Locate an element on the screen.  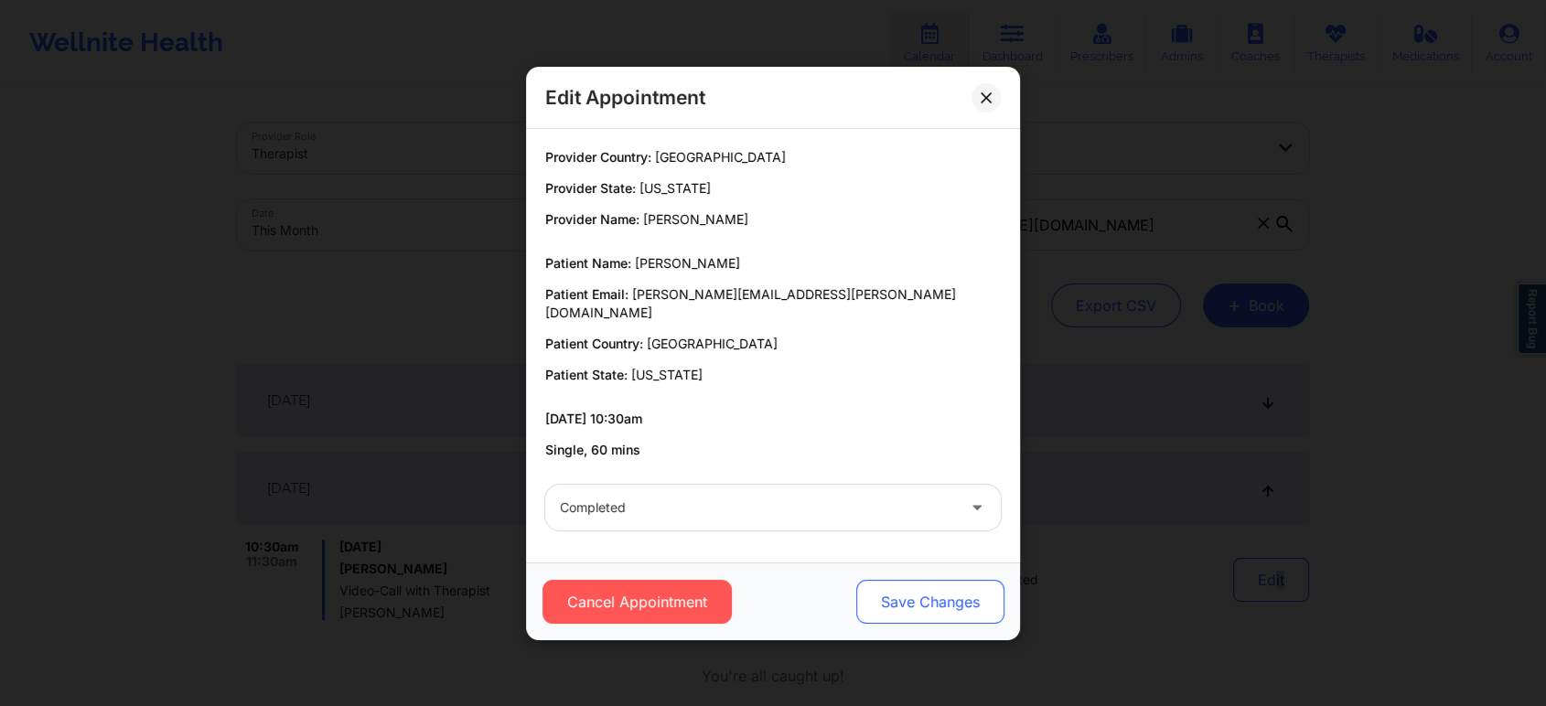
h2: Edit Appointment is located at coordinates (625, 97).